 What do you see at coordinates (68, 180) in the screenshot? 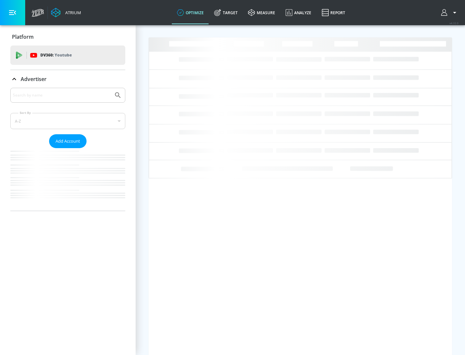
I see `nav: list of Advertiser` at bounding box center [68, 180].